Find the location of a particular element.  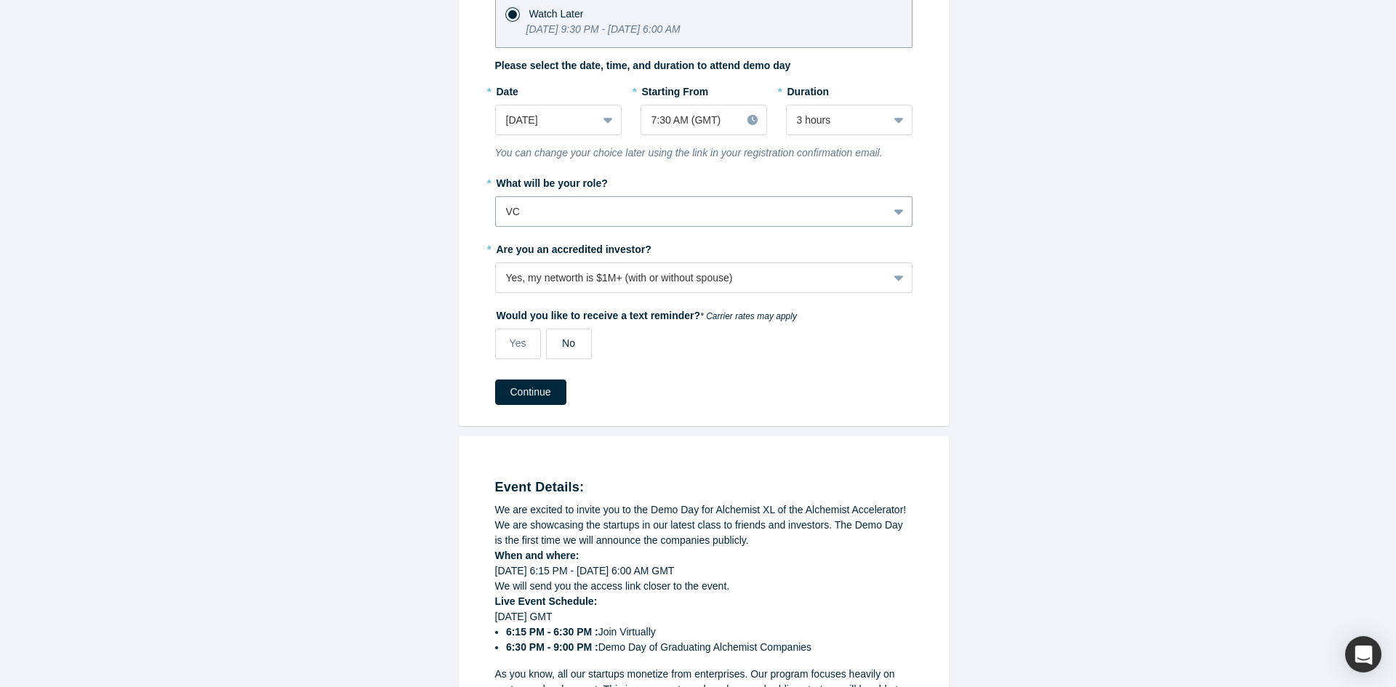

strong: 6:15 PM - 6:30 PM : is located at coordinates (552, 632).